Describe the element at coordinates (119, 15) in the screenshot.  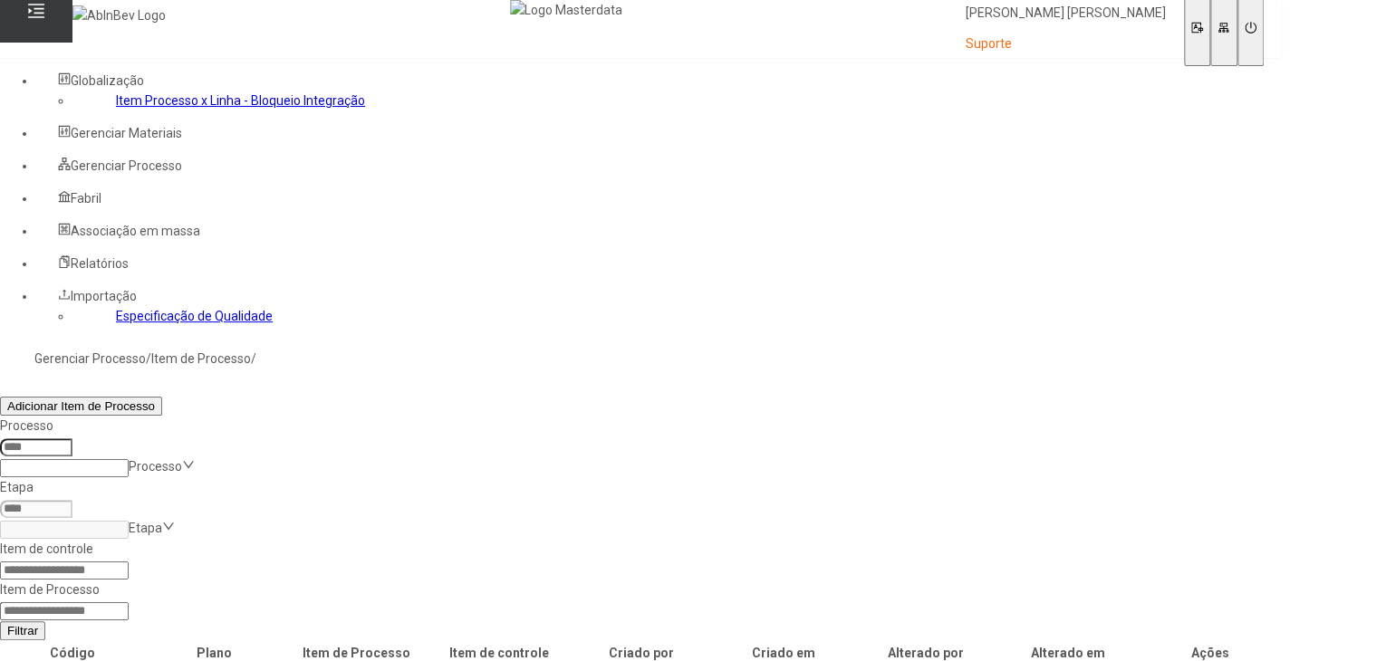
I see `img: AbInBev Logo` at that location.